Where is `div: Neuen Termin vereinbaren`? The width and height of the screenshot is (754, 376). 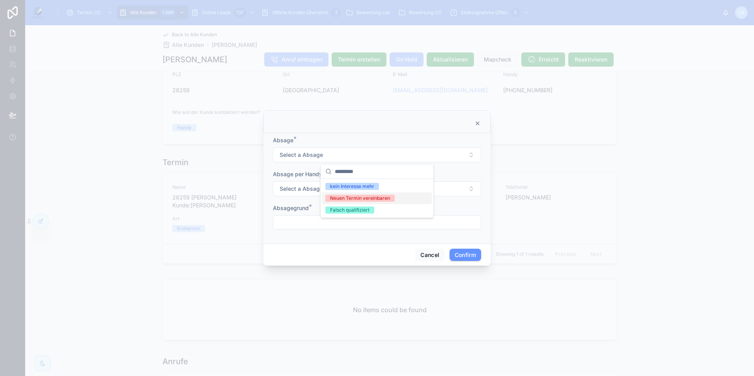 div: Neuen Termin vereinbaren is located at coordinates (360, 198).